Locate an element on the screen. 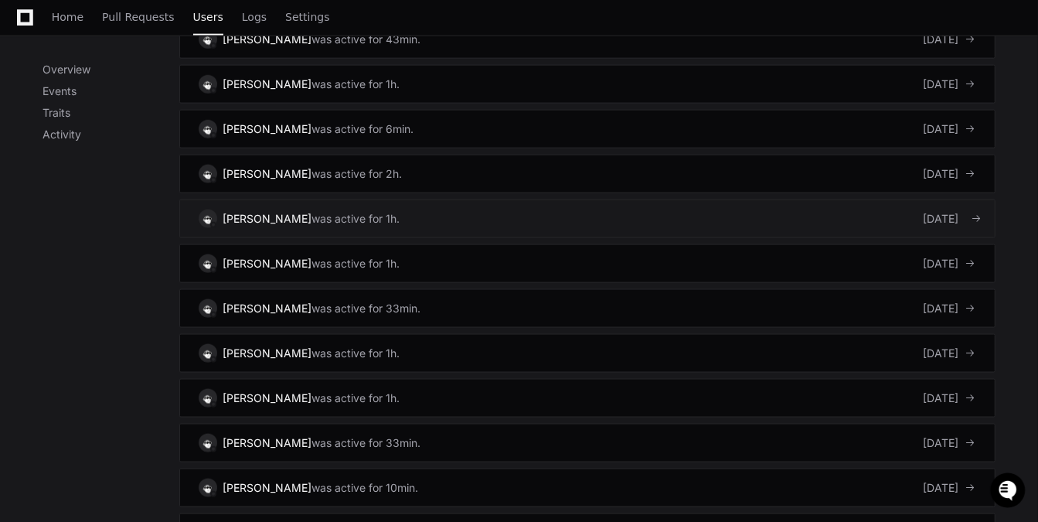  span: Pull Requests is located at coordinates (138, 17).